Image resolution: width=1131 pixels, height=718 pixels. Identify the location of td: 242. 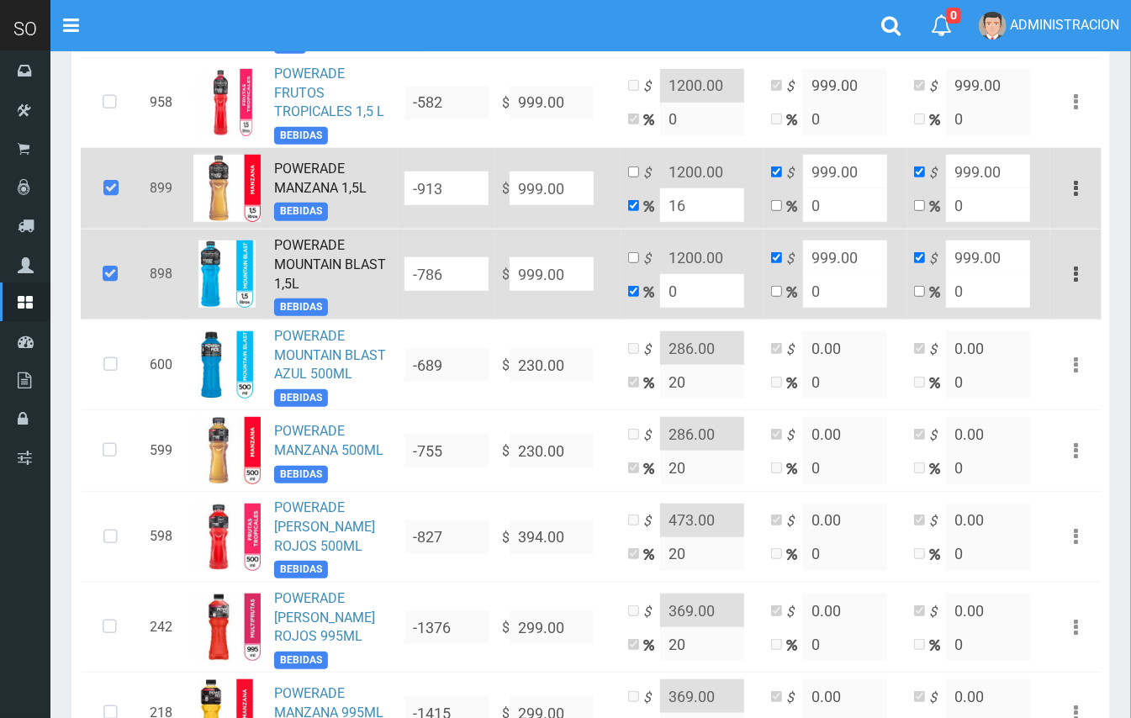
(165, 627).